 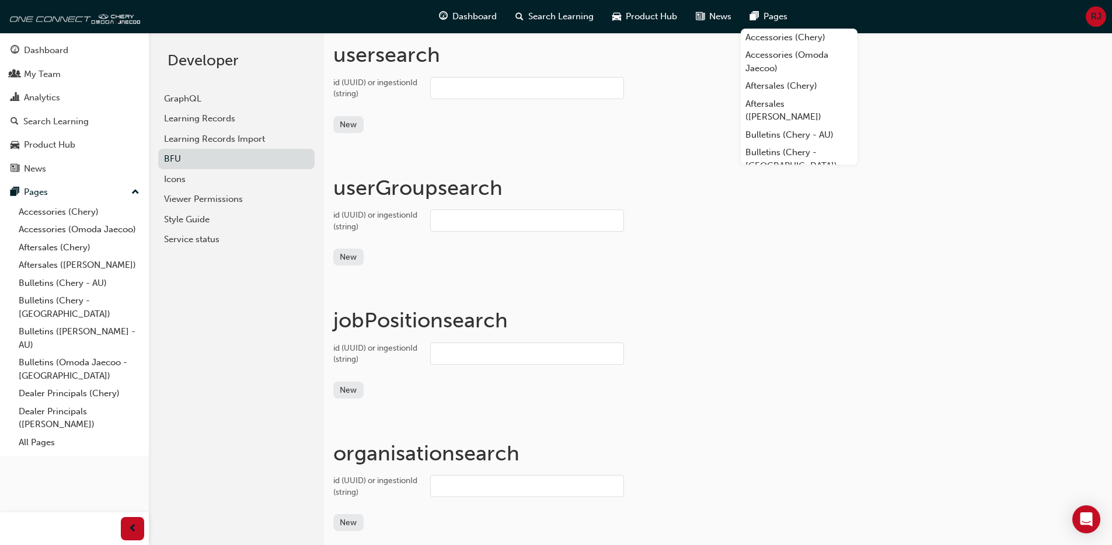 I want to click on button: RJ, so click(x=1096, y=16).